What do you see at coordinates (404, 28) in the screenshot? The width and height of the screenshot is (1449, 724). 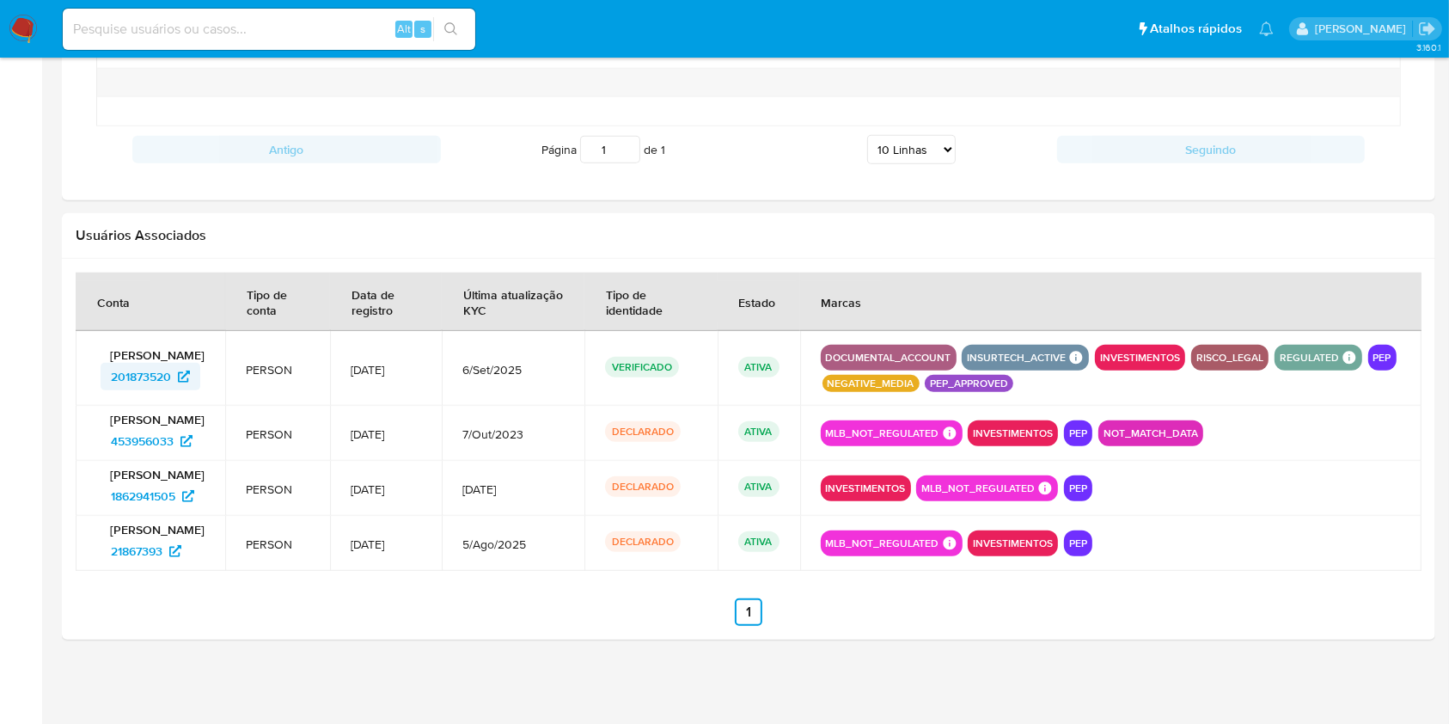 I see `span: Alt` at bounding box center [404, 28].